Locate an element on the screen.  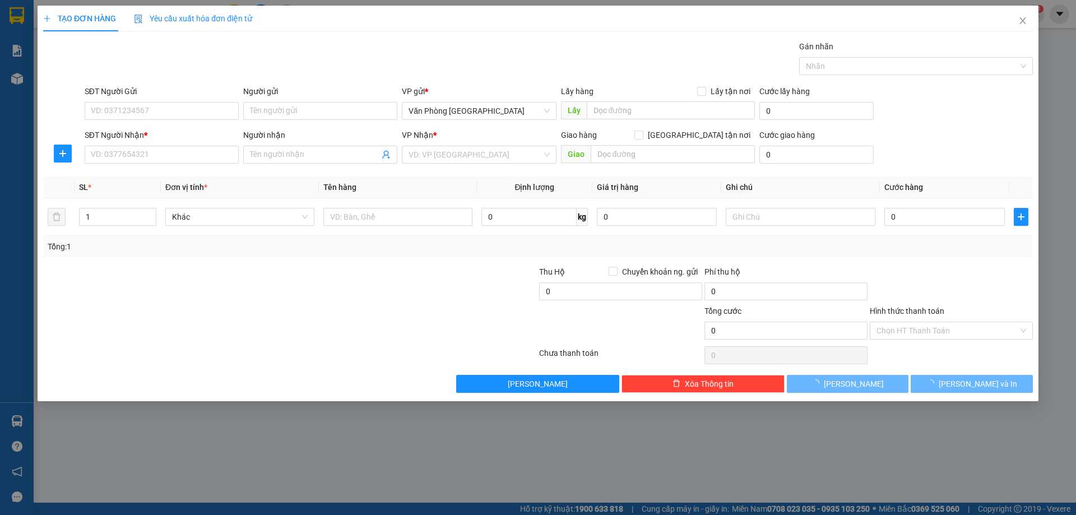
div: SĐT Người Nhận is located at coordinates (161, 135).